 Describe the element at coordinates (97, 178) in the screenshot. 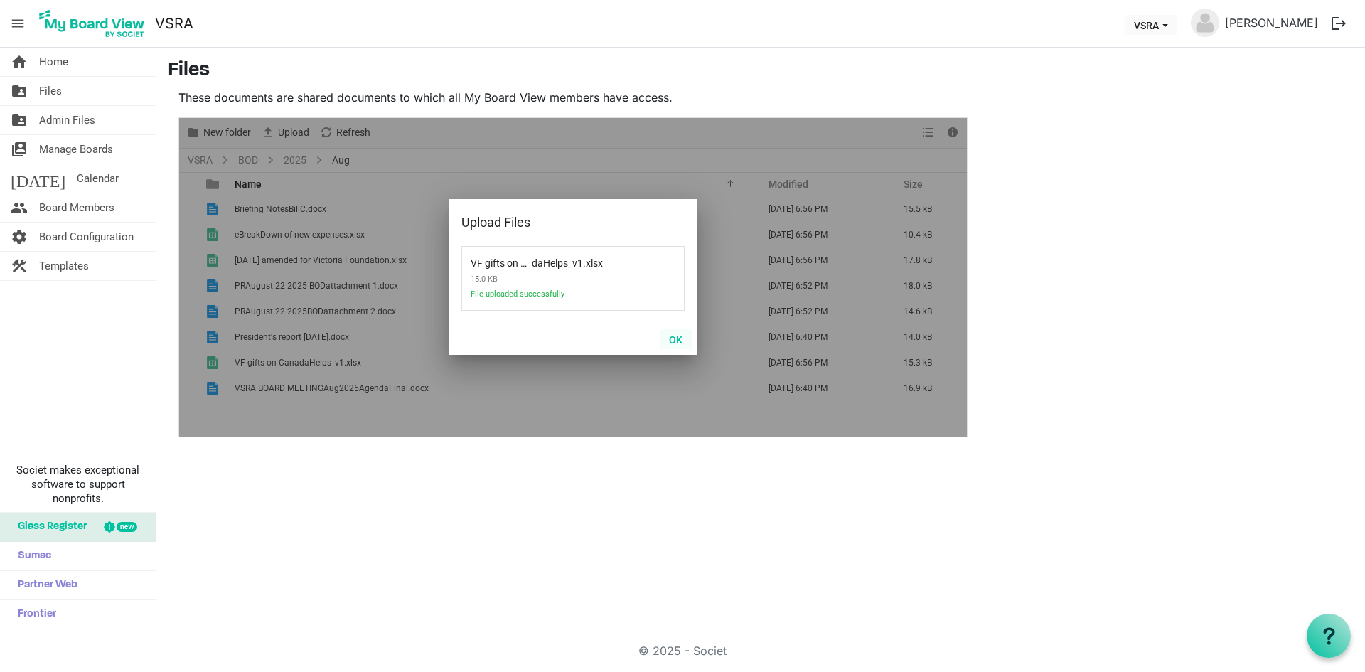

I see `span: Calendar` at that location.